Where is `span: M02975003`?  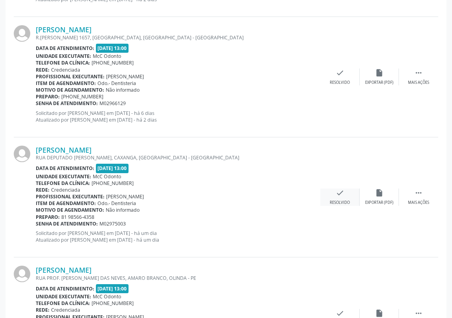
span: M02975003 is located at coordinates (112, 223).